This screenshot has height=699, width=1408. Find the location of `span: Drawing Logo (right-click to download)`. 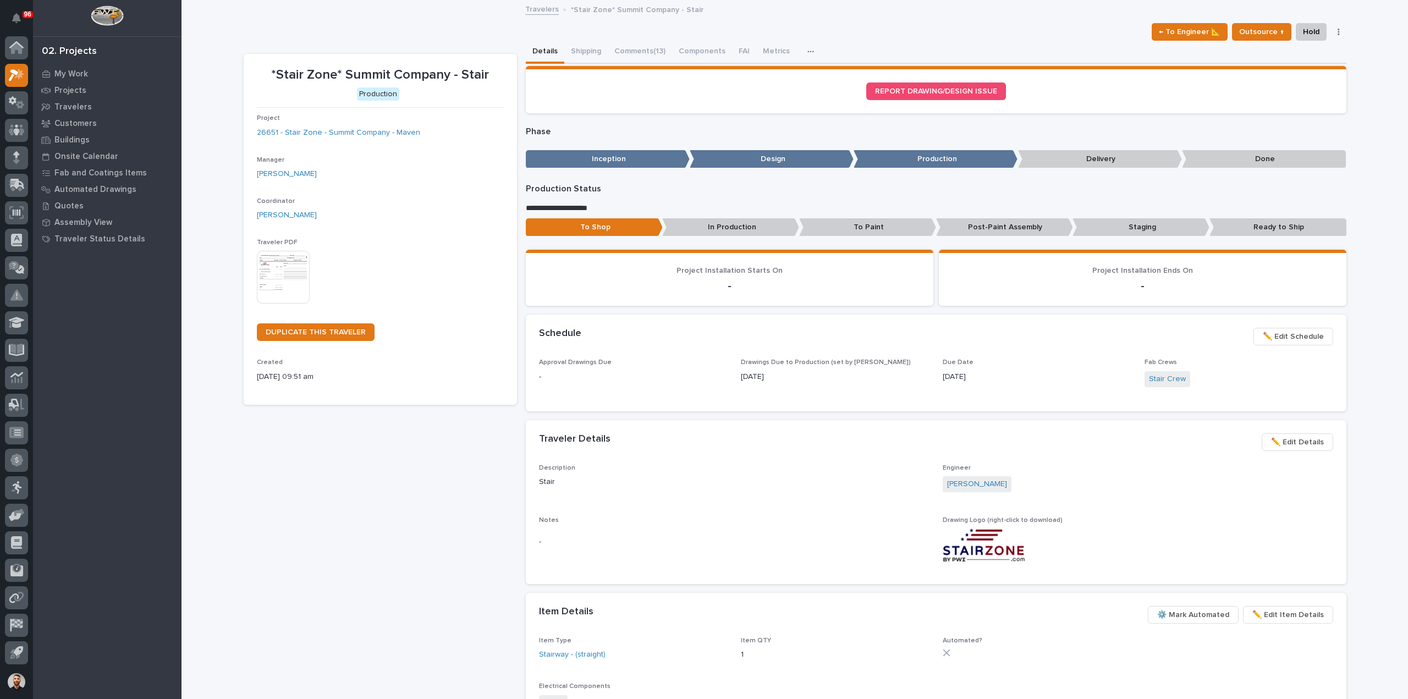

span: Drawing Logo (right-click to download) is located at coordinates (1003, 520).